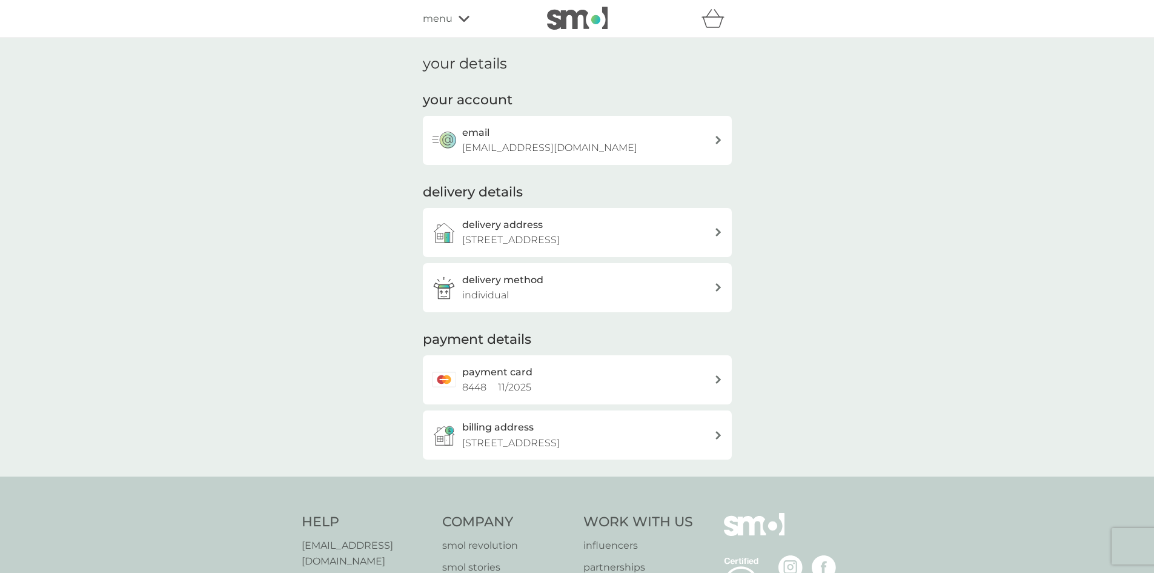  Describe the element at coordinates (438, 19) in the screenshot. I see `span: menu` at that location.